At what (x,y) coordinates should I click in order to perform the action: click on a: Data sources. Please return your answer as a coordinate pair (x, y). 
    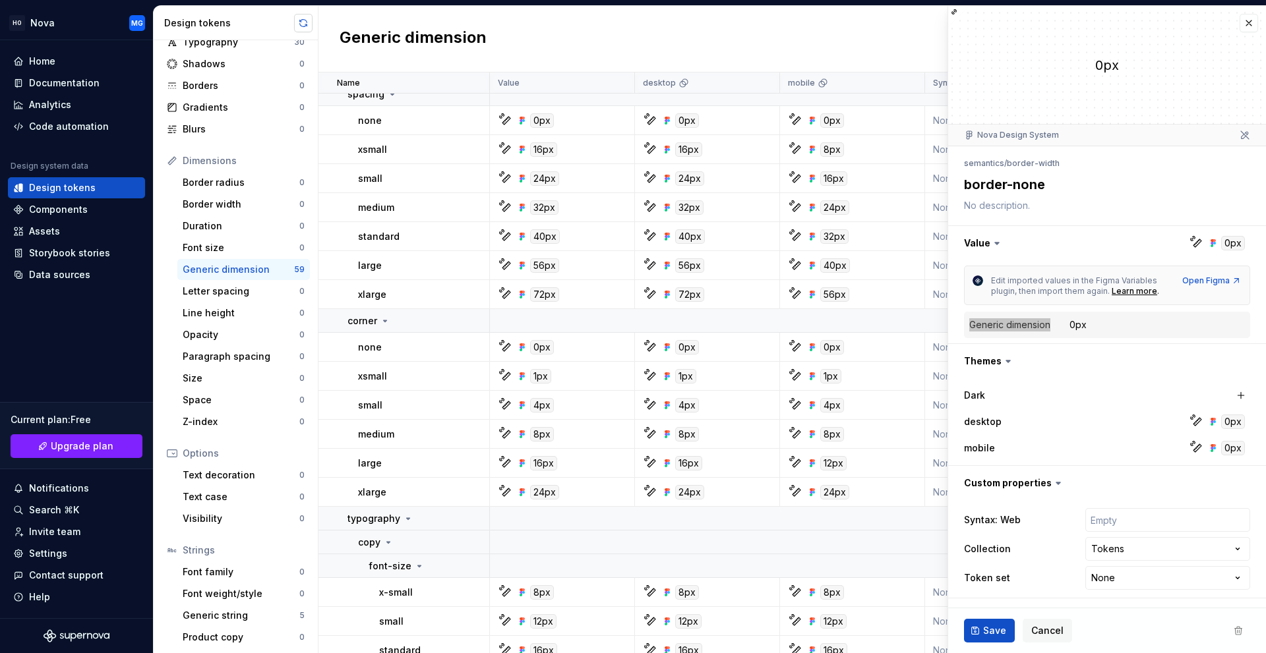
    Looking at the image, I should click on (76, 275).